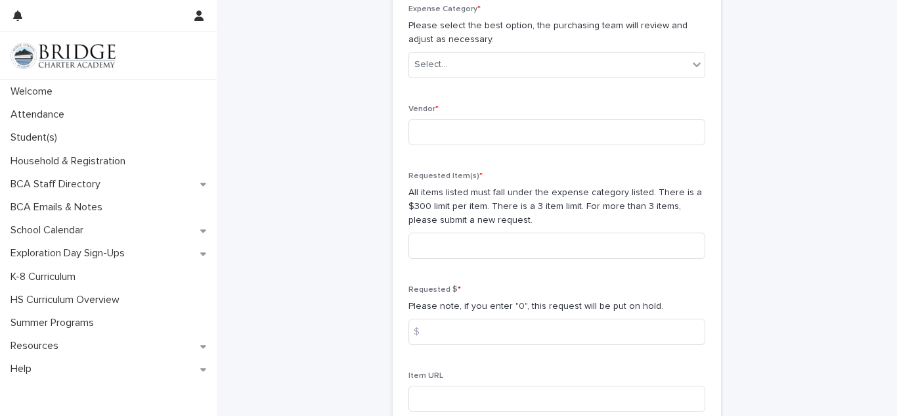 This screenshot has height=416, width=897. I want to click on p: Student(s), so click(36, 137).